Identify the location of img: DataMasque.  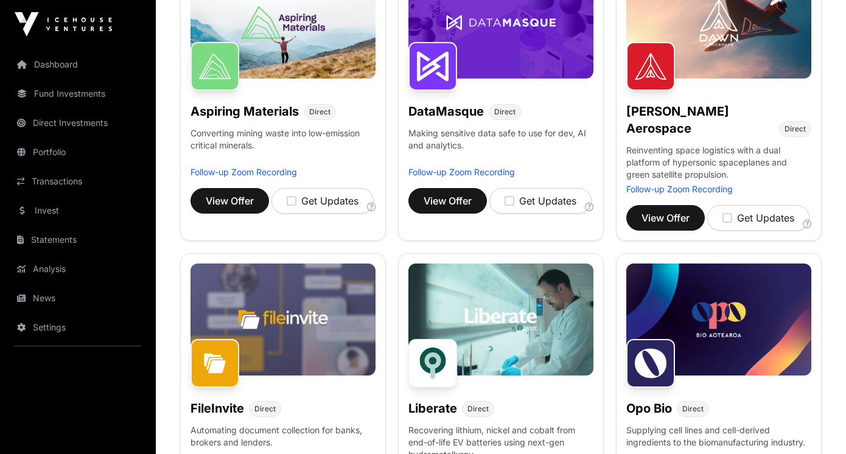
(433, 66).